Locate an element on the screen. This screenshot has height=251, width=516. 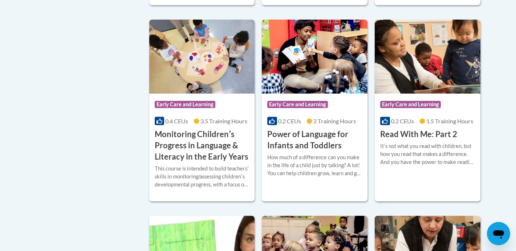
span: 1.5 Training Hours is located at coordinates (450, 121).